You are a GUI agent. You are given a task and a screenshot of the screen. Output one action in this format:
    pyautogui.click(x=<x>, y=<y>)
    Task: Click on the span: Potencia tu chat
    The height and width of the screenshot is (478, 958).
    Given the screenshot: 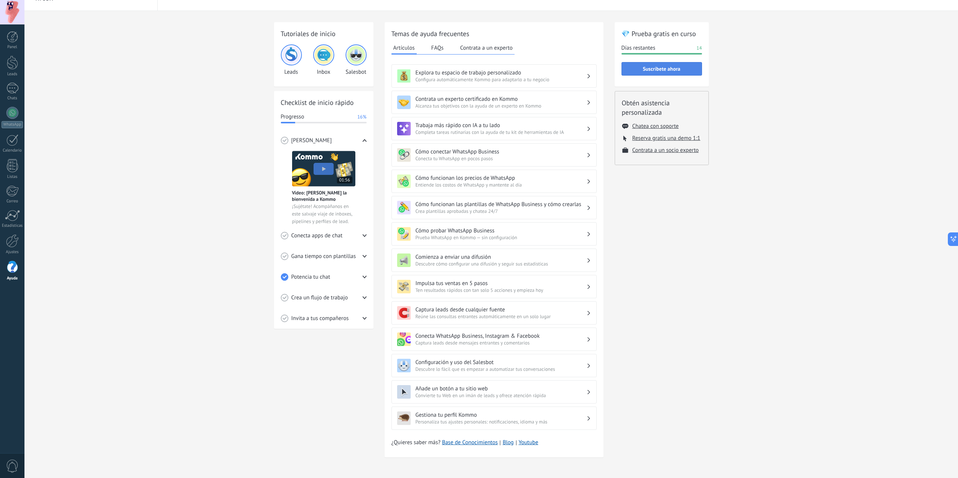 What is the action you would take?
    pyautogui.click(x=311, y=277)
    